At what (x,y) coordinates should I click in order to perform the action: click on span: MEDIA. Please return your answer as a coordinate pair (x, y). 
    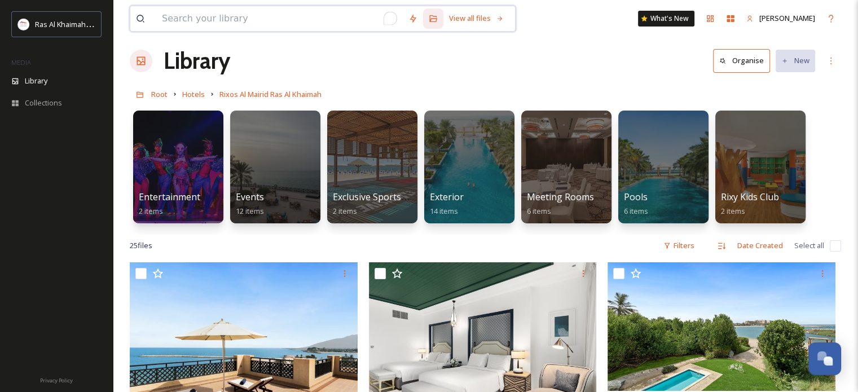
    Looking at the image, I should click on (21, 62).